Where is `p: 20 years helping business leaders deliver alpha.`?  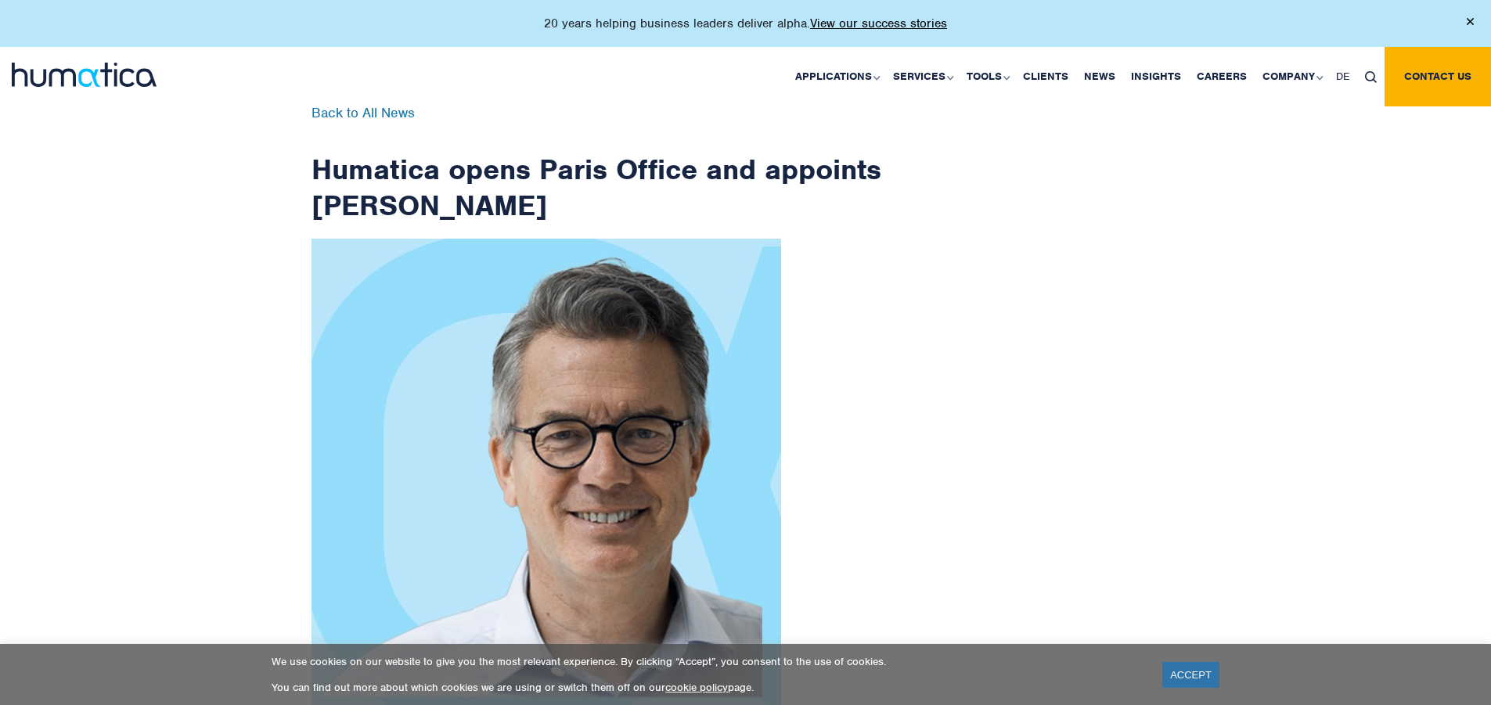 p: 20 years helping business leaders deliver alpha. is located at coordinates (745, 23).